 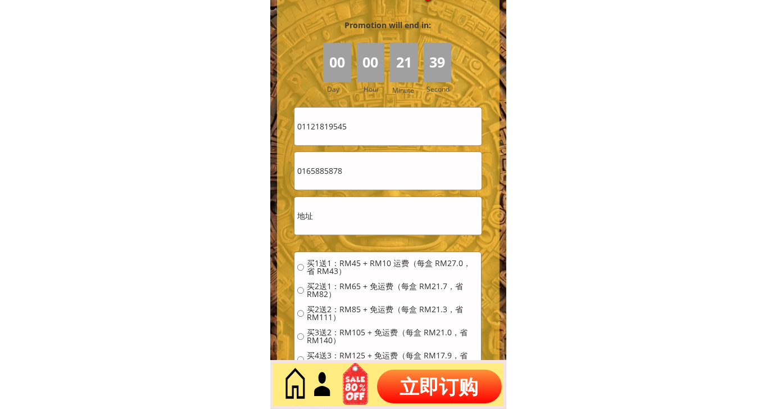 What do you see at coordinates (392, 336) in the screenshot?
I see `span: 买3送2：RM105 + 免运费（每盒 RM21.0，省 RM140）` at bounding box center [392, 336].